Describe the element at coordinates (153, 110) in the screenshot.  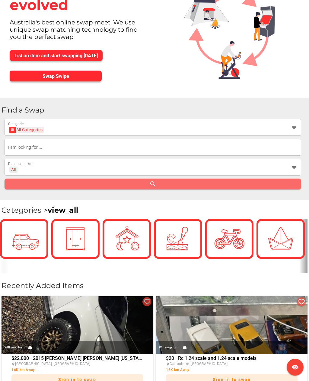
I see `h1: Find a Swap` at that location.